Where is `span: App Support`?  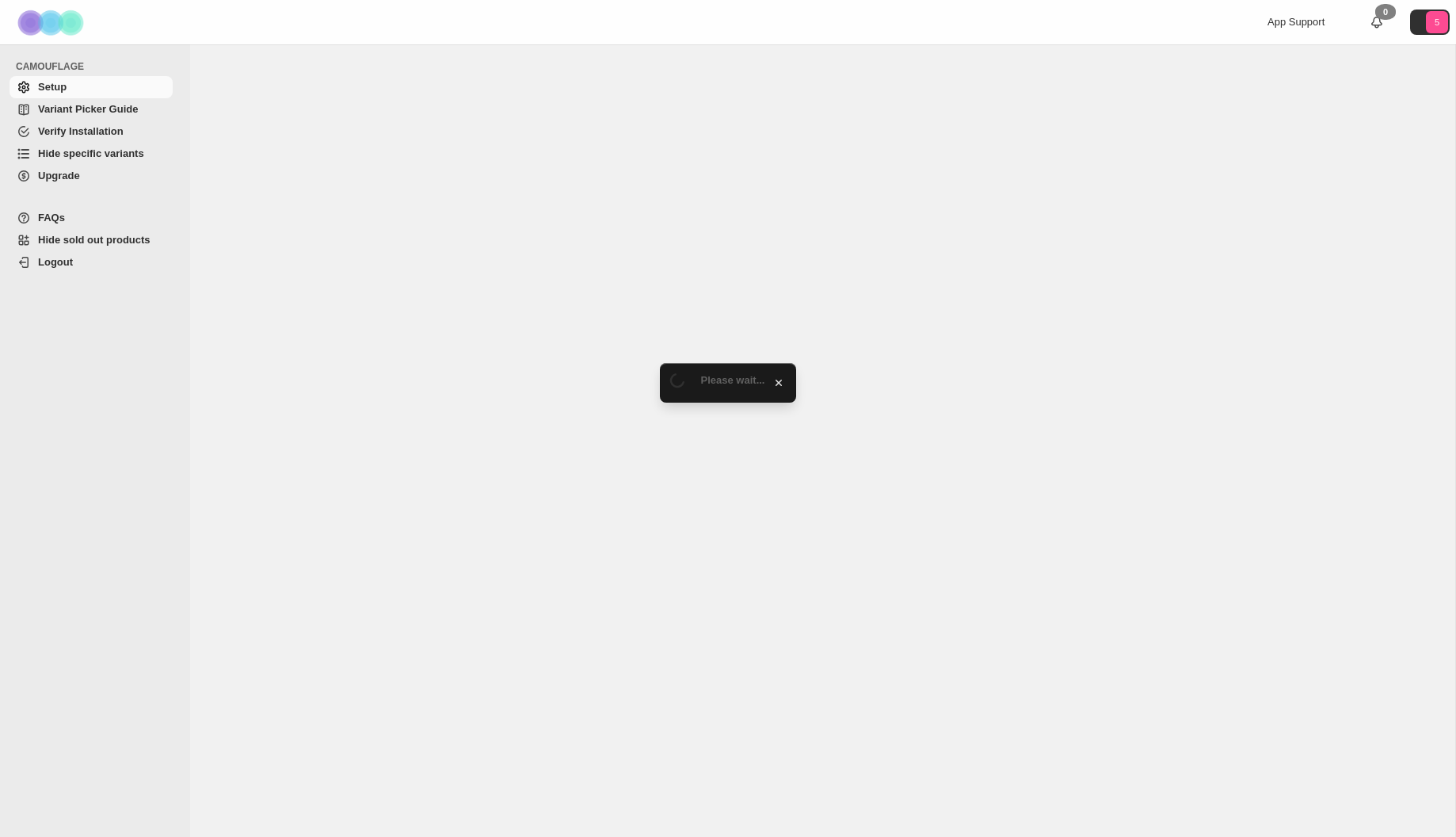 span: App Support is located at coordinates (1296, 22).